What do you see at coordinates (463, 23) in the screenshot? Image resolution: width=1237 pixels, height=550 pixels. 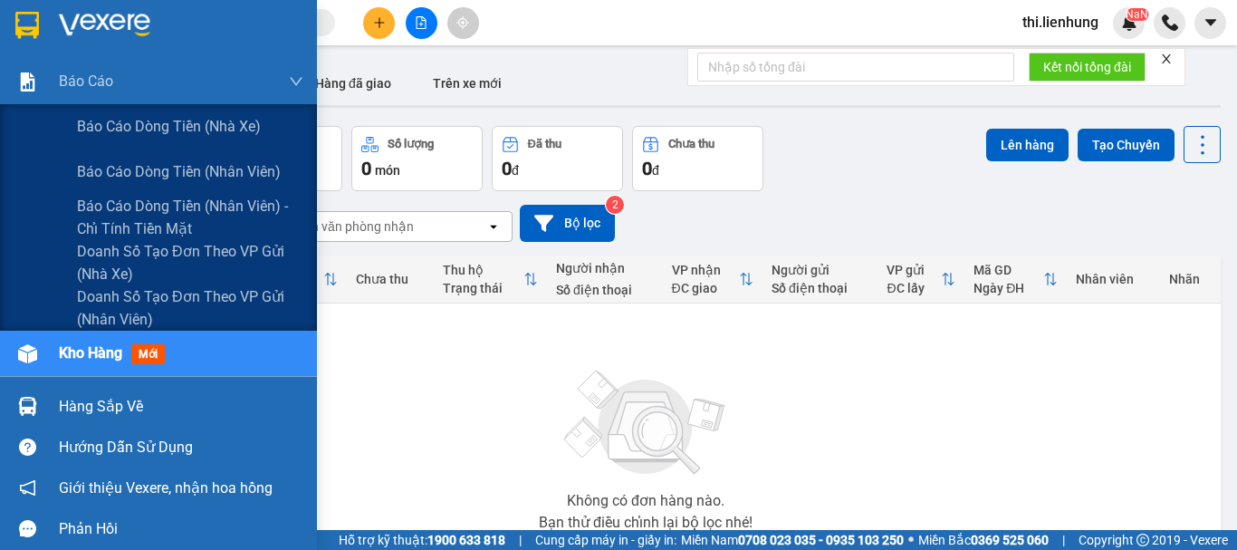 I see `span: aim` at bounding box center [463, 23].